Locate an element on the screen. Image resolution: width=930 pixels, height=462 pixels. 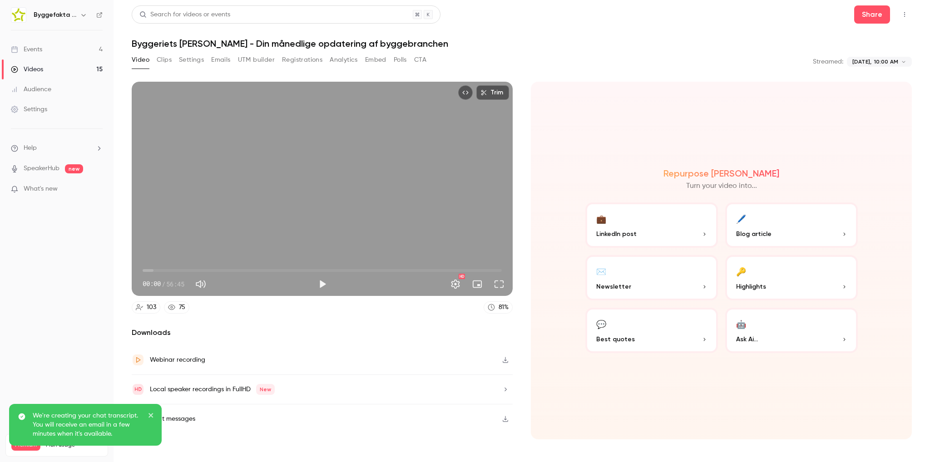
div: Events is located at coordinates (26, 49).